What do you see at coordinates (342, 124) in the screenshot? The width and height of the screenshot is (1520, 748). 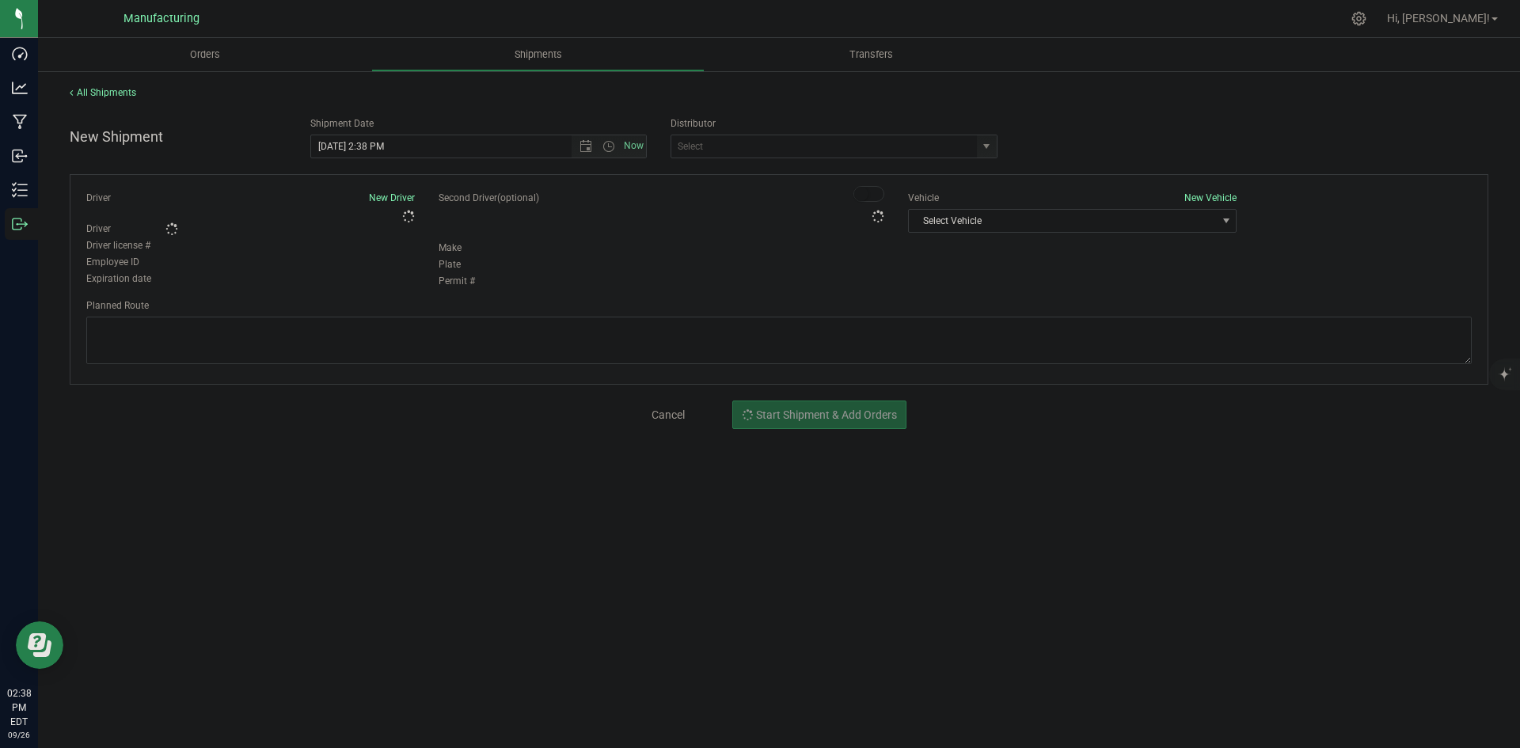 I see `label: Shipment Date` at bounding box center [342, 124].